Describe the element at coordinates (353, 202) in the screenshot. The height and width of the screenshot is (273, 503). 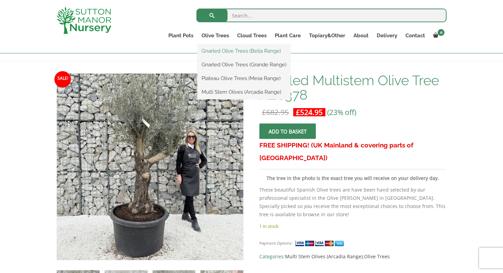
I see `p: These beautiful Spanish Olive trees are have been hand selected by our professional specialist in...` at that location.